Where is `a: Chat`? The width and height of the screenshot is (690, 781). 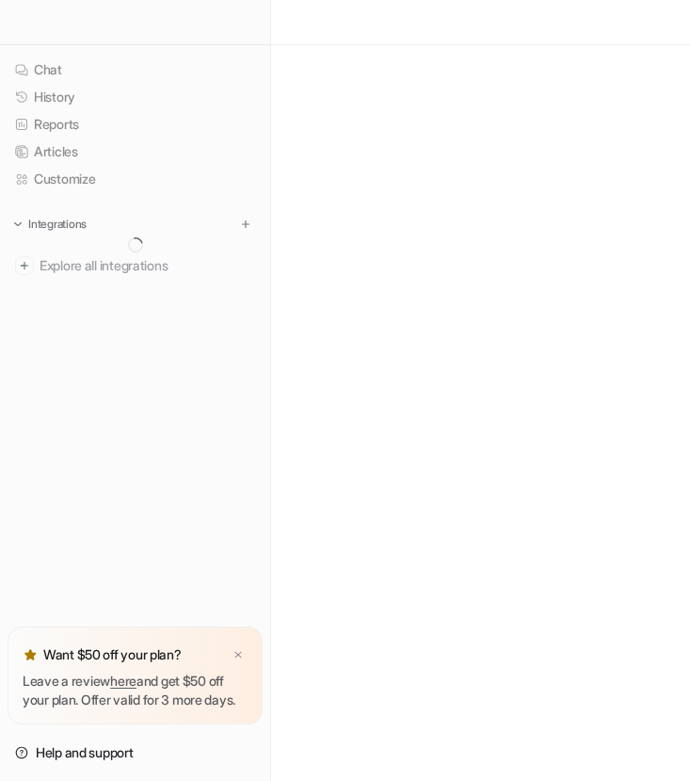
a: Chat is located at coordinates (135, 70).